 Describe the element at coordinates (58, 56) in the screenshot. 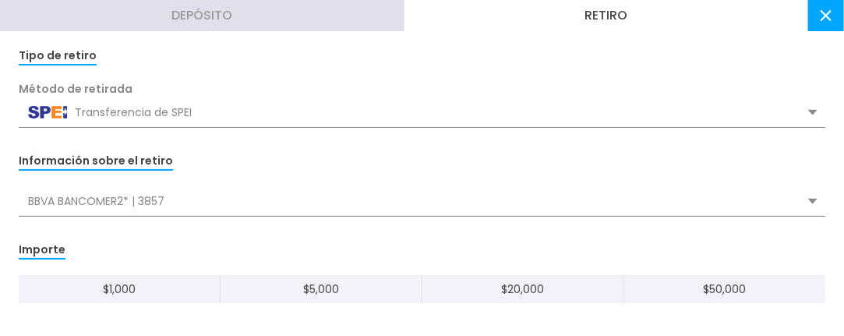

I see `div: Tipo de retiro` at that location.